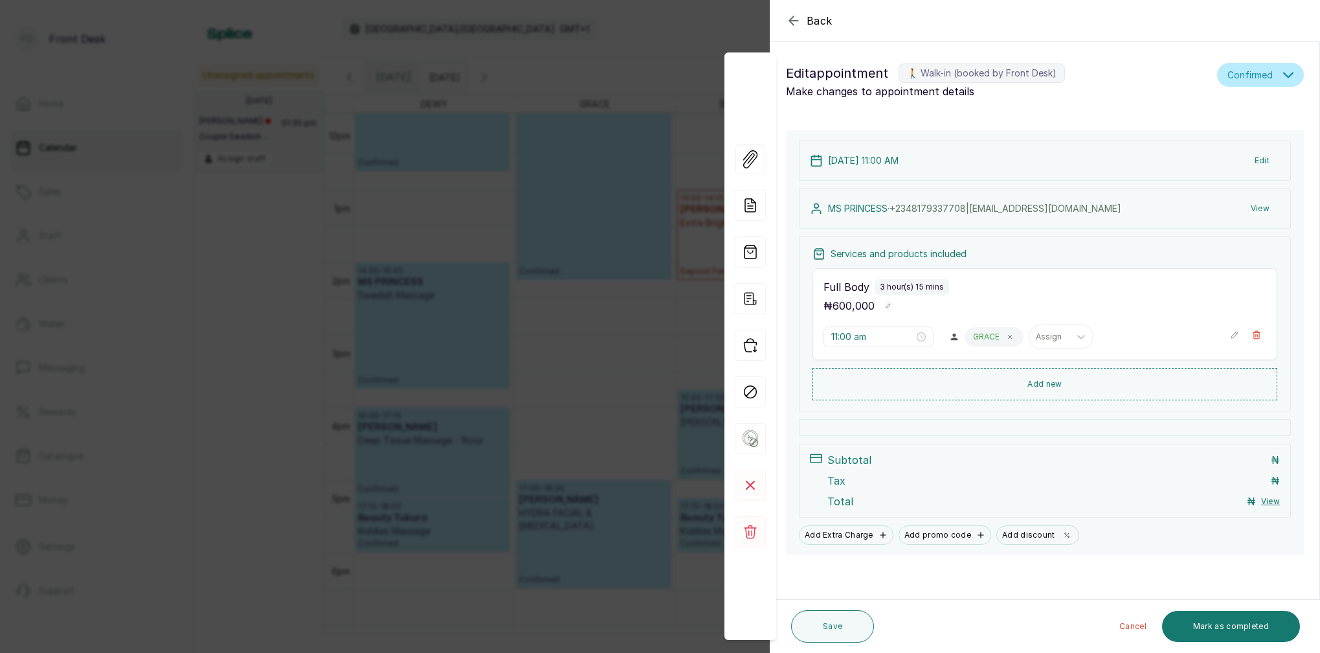  I want to click on button: Cancel, so click(1133, 626).